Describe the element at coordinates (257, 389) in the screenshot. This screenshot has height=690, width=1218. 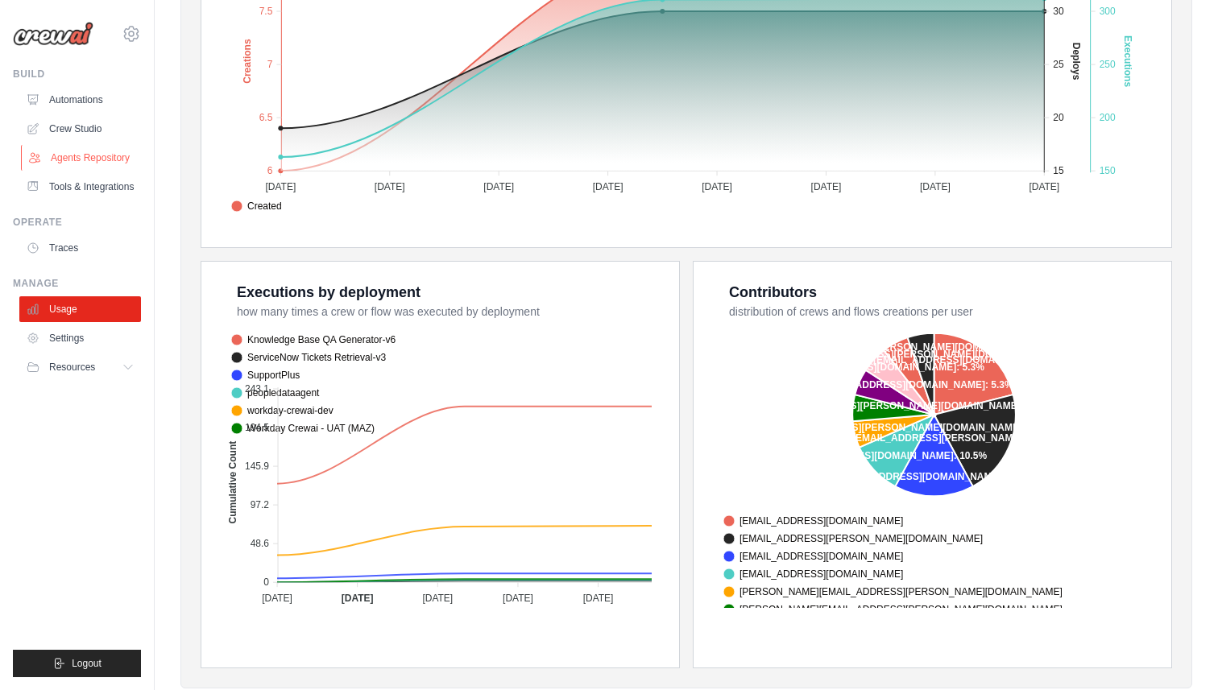
I see `tspan: 243.1` at that location.